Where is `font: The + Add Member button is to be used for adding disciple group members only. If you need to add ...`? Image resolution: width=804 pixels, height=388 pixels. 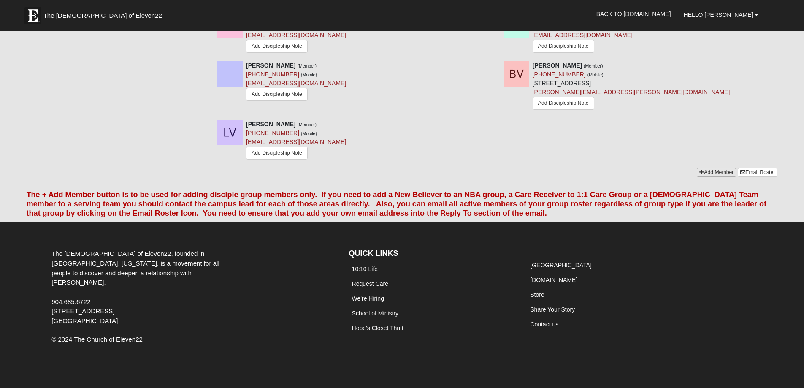 font: The + Add Member button is to be used for adding disciple group members only. If you need to add ... is located at coordinates (397, 203).